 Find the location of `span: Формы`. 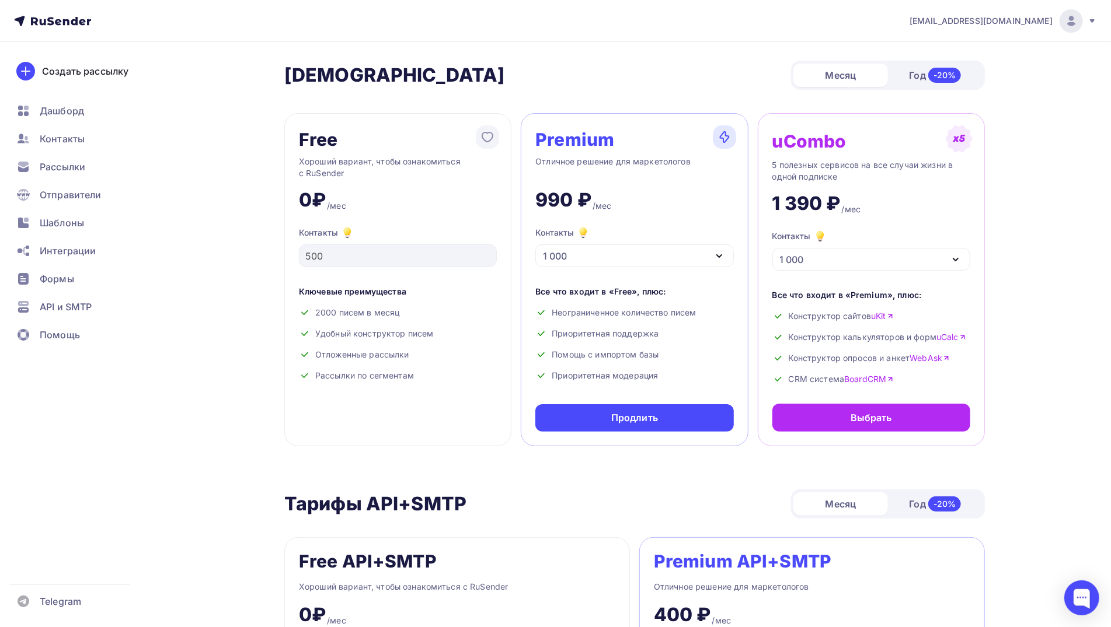

span: Формы is located at coordinates (57, 279).